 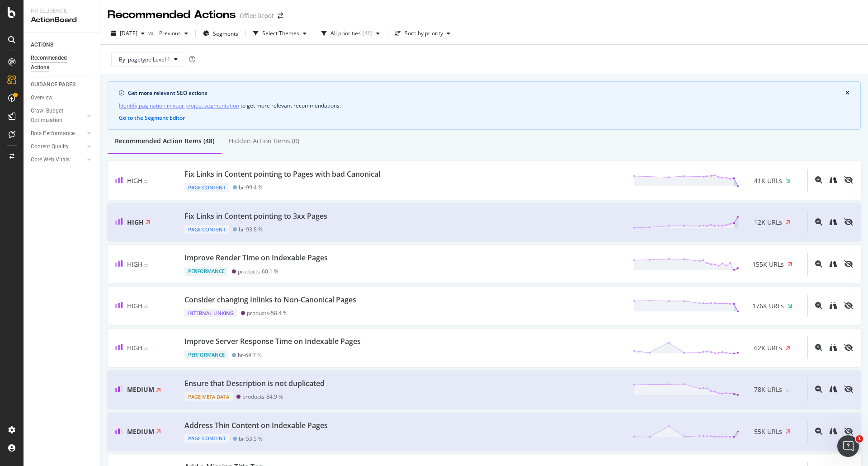 I want to click on div: Core Web Vitals, so click(x=50, y=160).